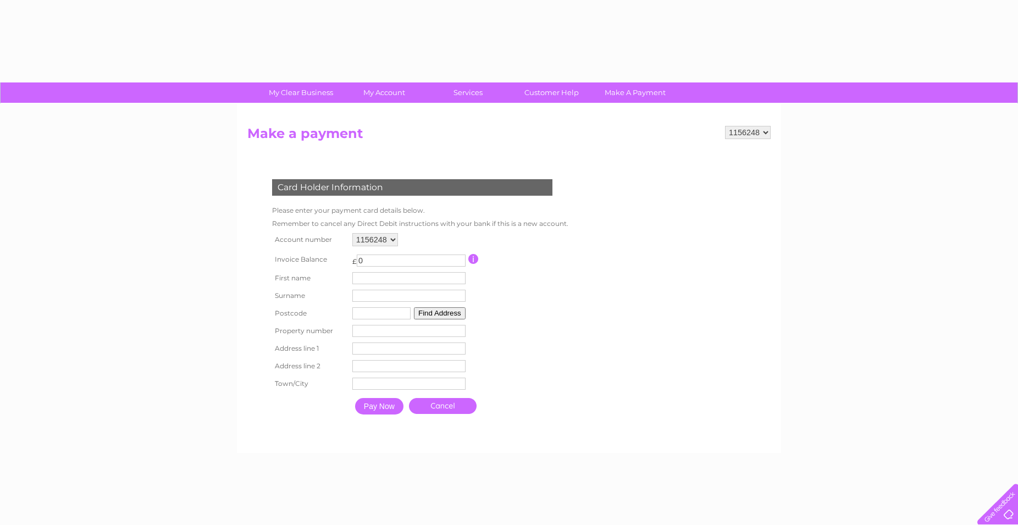 The height and width of the screenshot is (525, 1018). What do you see at coordinates (420, 211) in the screenshot?
I see `td: Please enter your payment card details below.` at bounding box center [420, 211].